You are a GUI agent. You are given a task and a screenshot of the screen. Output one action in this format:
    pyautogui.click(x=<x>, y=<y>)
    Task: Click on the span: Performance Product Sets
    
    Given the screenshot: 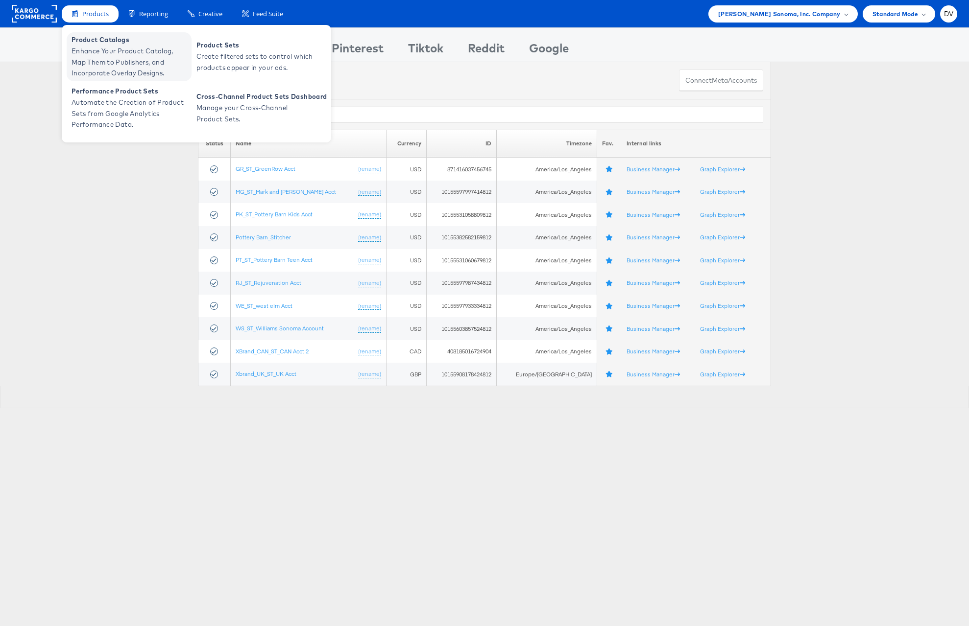 What is the action you would take?
    pyautogui.click(x=130, y=91)
    